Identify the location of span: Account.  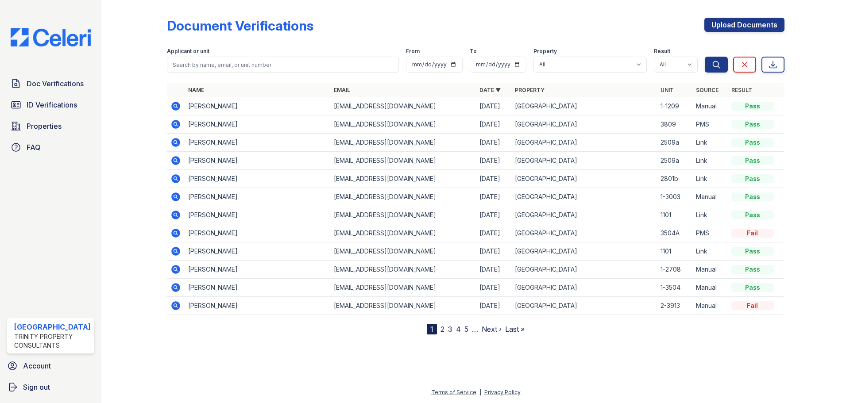
(37, 366).